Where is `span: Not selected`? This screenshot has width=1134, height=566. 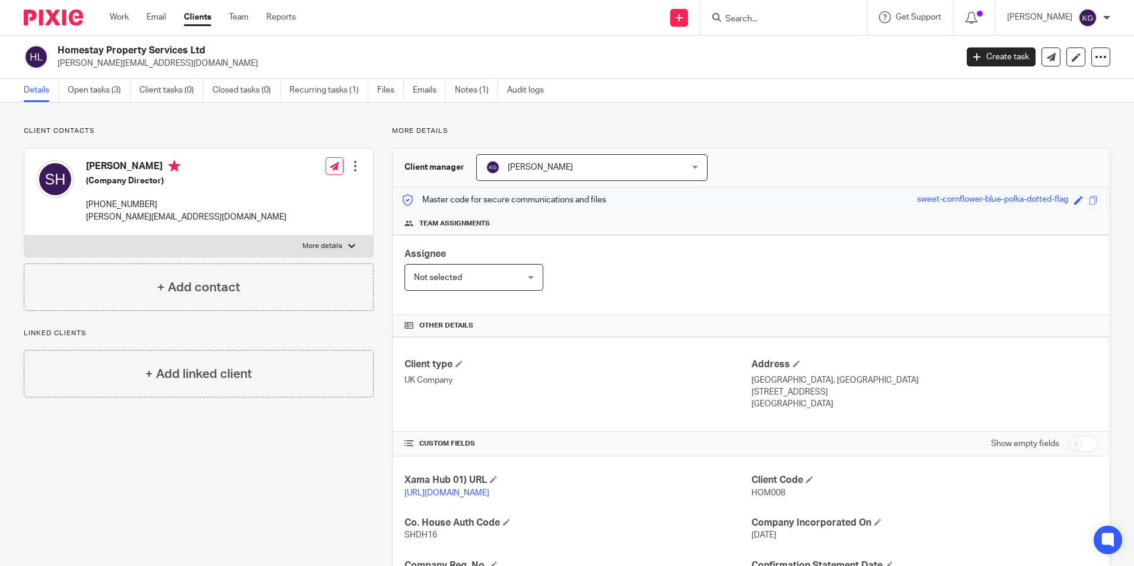 span: Not selected is located at coordinates (438, 278).